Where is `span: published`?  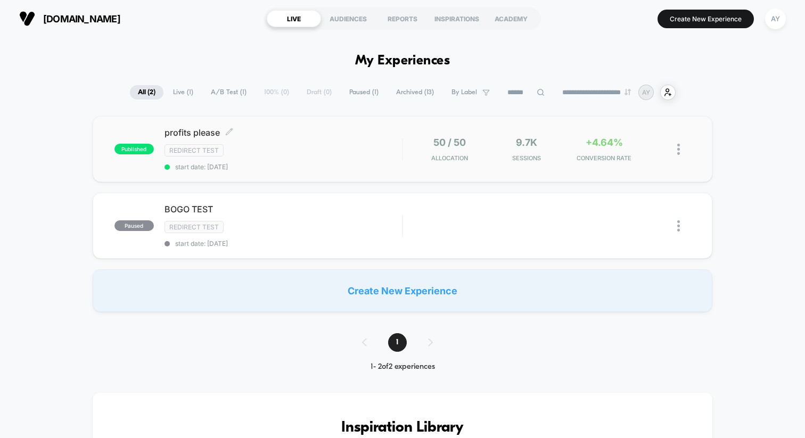
span: published is located at coordinates (134, 149).